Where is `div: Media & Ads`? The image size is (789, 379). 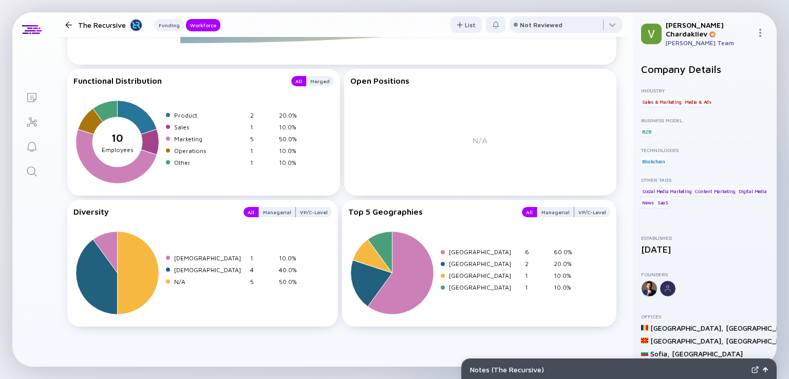 div: Media & Ads is located at coordinates (698, 102).